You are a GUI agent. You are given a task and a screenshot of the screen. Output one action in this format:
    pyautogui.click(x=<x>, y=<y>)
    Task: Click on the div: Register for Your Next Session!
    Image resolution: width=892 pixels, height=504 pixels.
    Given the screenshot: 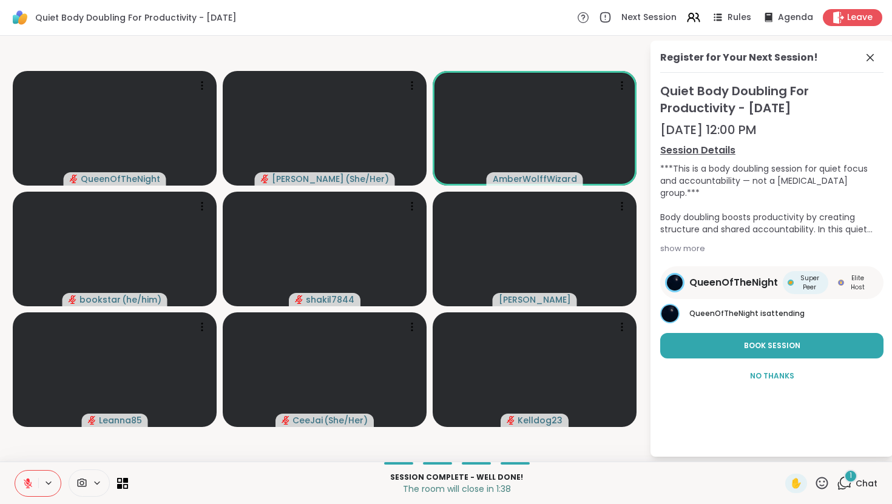 What is the action you would take?
    pyautogui.click(x=739, y=58)
    